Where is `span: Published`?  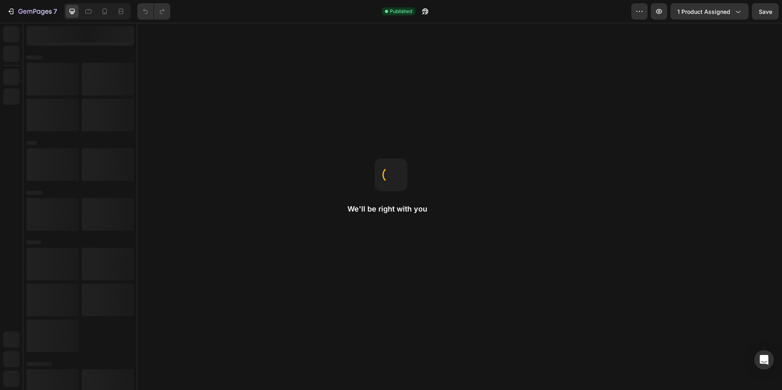
span: Published is located at coordinates (401, 11).